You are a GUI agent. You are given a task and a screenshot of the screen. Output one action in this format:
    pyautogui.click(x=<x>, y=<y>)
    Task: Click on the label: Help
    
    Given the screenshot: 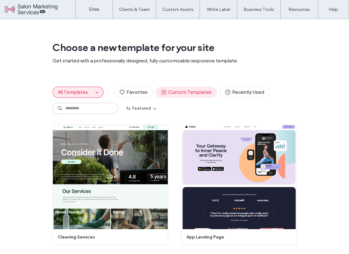 What is the action you would take?
    pyautogui.click(x=334, y=9)
    